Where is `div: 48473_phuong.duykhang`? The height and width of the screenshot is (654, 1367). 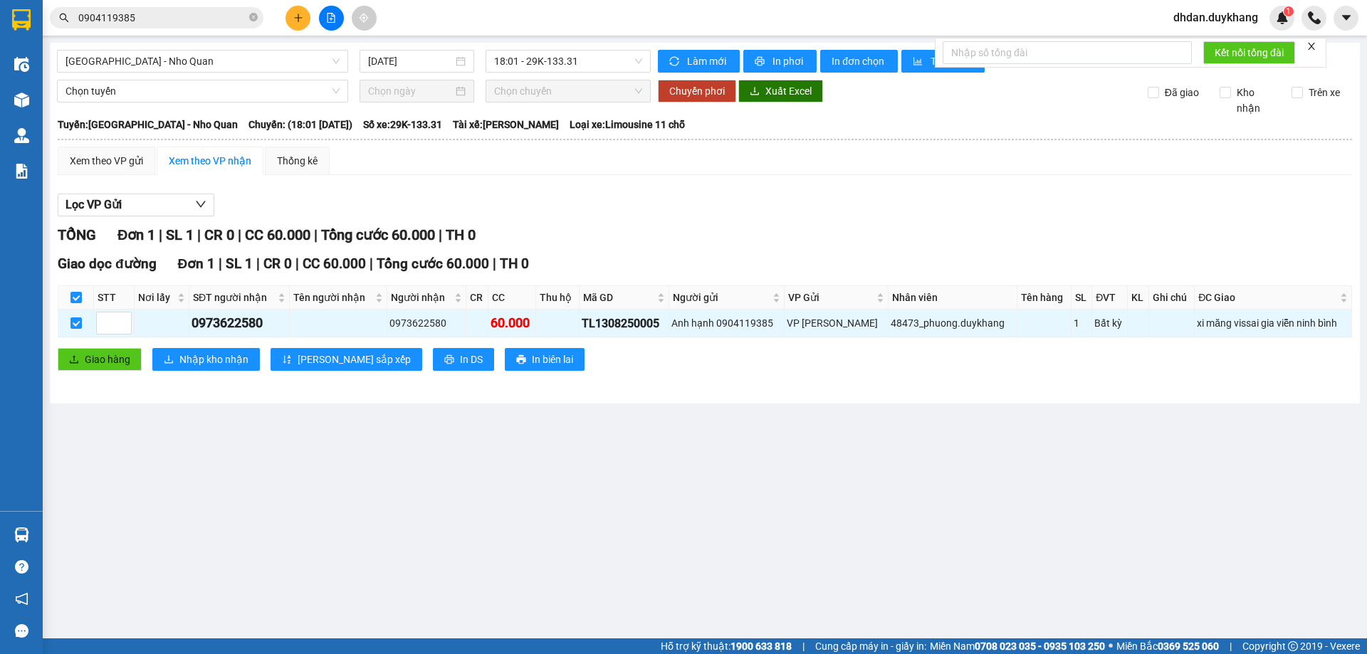
div: 48473_phuong.duykhang is located at coordinates (952, 323).